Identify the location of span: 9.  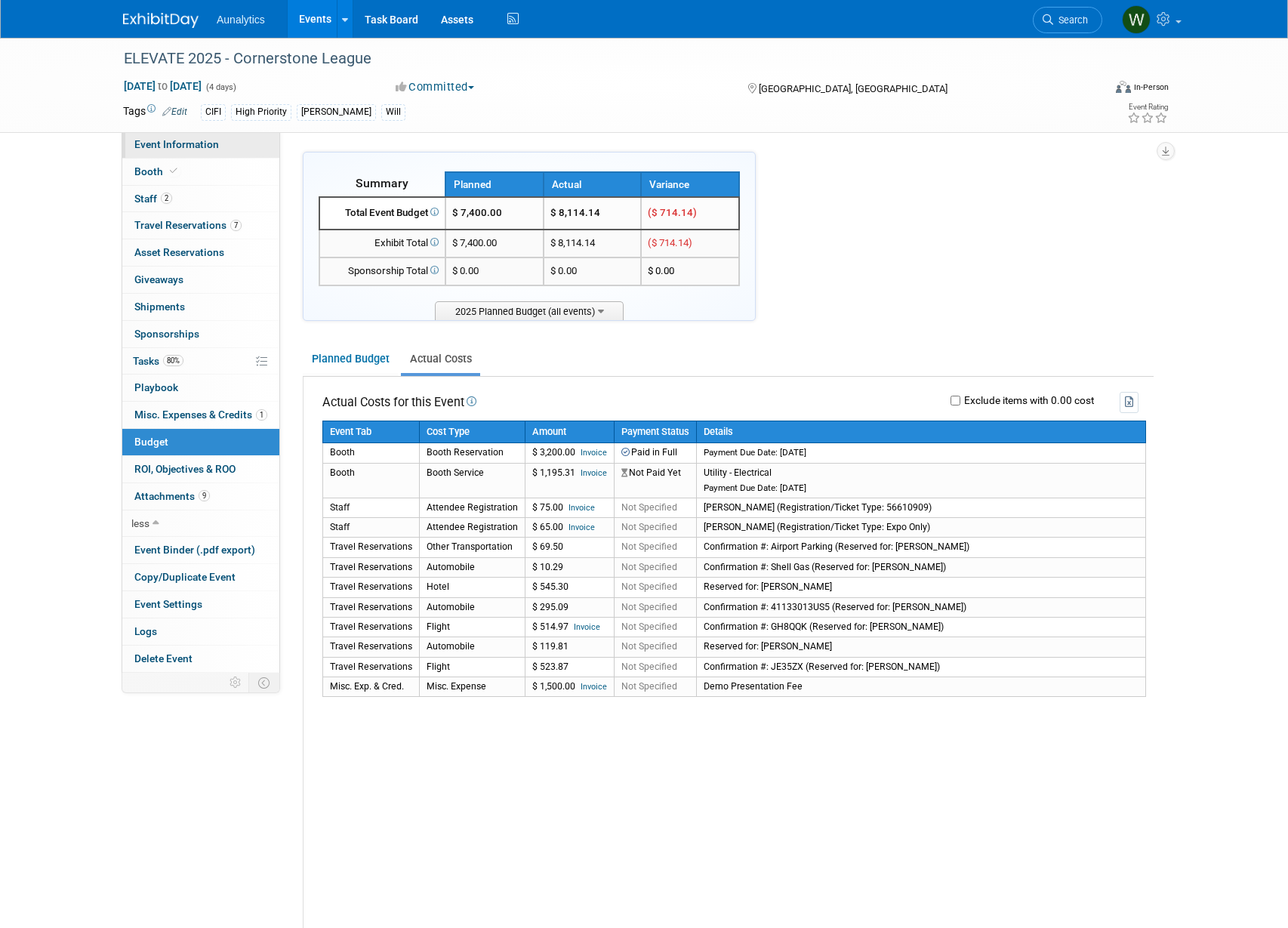
(204, 495).